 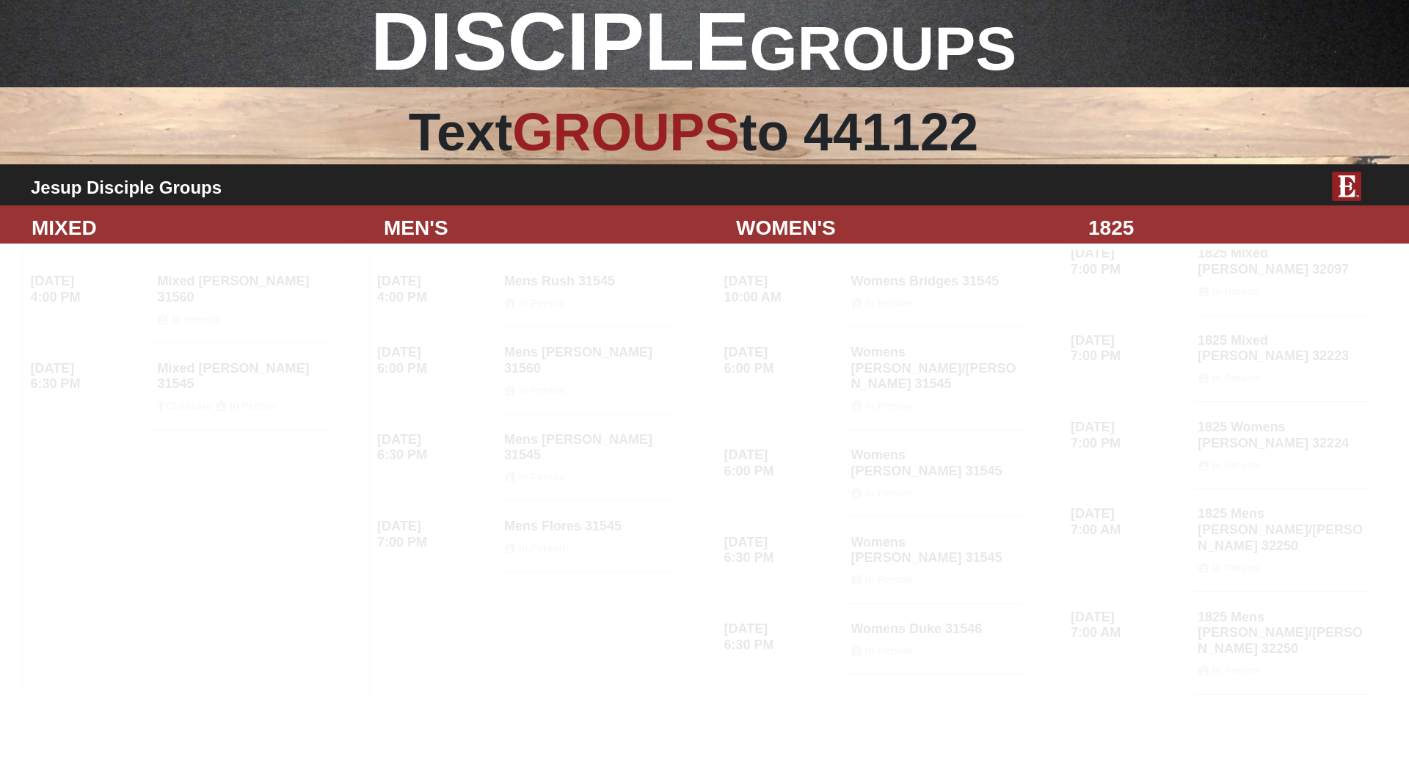 What do you see at coordinates (1347, 186) in the screenshot?
I see `img: E-icon-fireweed-White-TM.png` at bounding box center [1347, 186].